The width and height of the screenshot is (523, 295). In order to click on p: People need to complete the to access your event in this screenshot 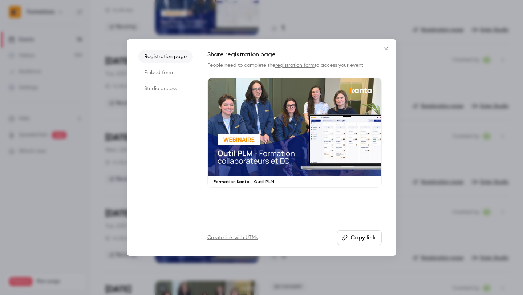, I will do `click(295, 65)`.